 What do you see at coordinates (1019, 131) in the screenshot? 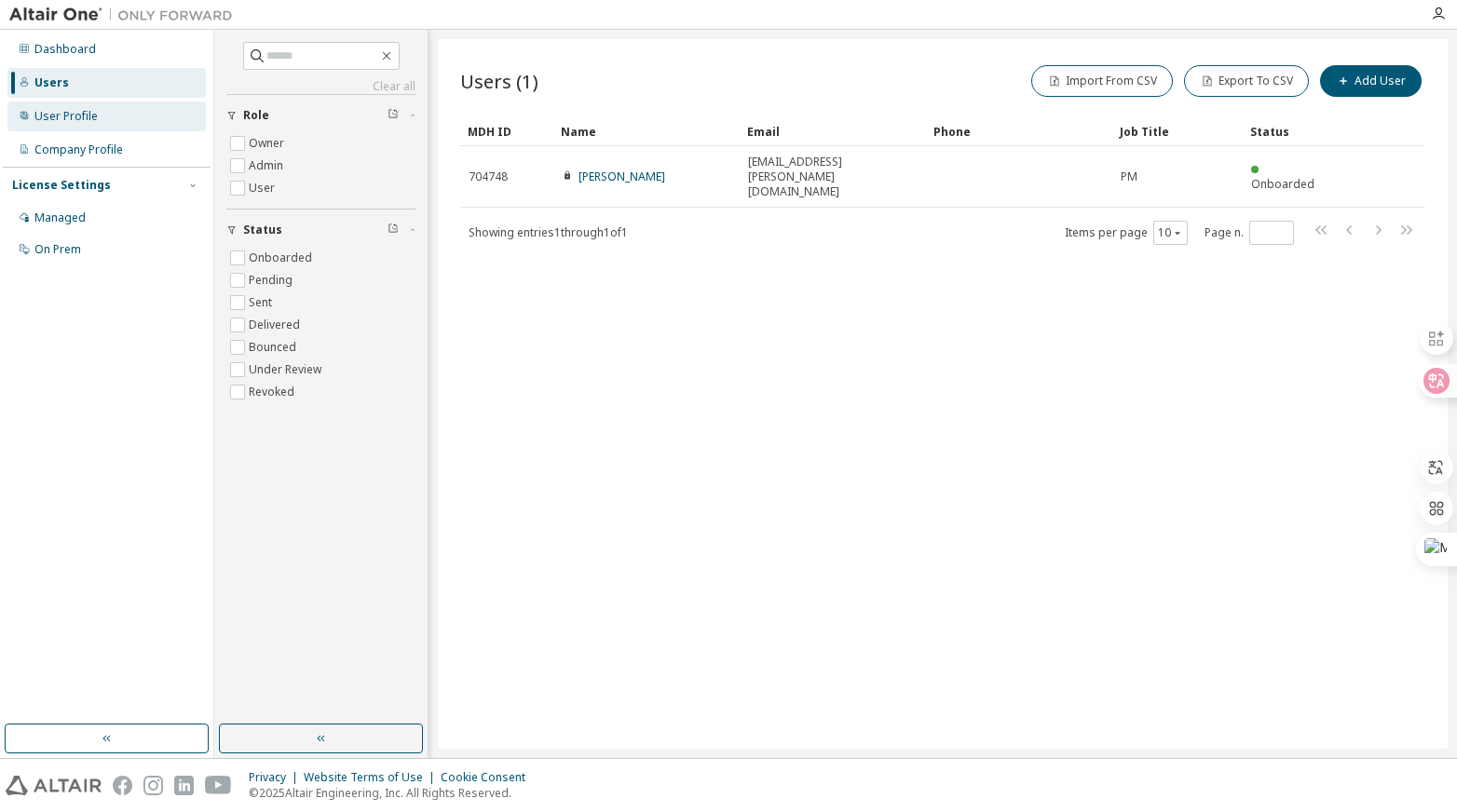
I see `div: Phone` at bounding box center [1019, 131].